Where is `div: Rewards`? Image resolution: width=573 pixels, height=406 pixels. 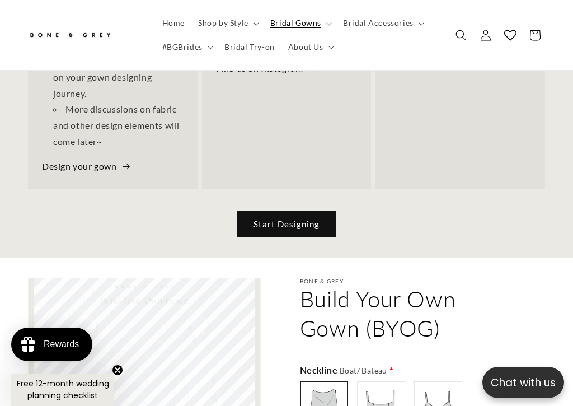 div: Rewards is located at coordinates (61, 344).